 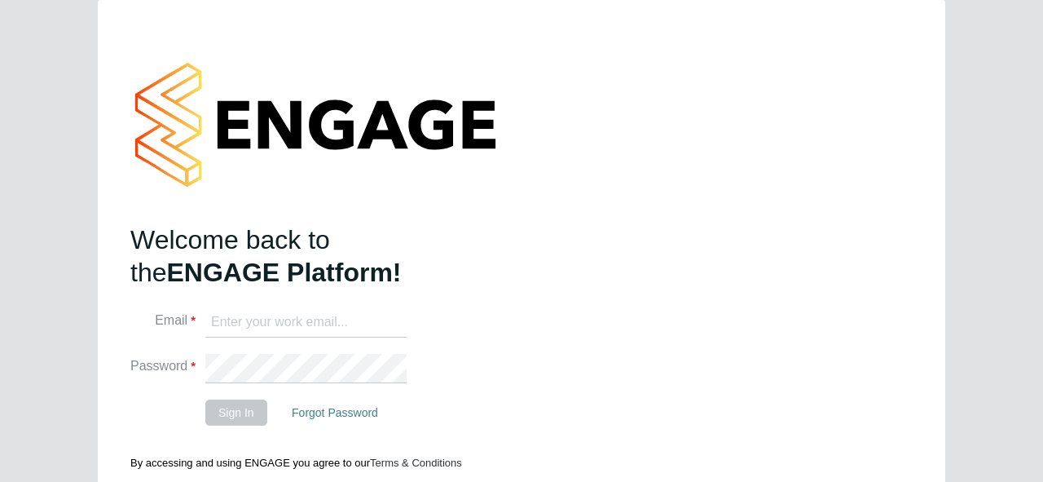 What do you see at coordinates (416, 462) in the screenshot?
I see `span: Terms & Conditions` at bounding box center [416, 462].